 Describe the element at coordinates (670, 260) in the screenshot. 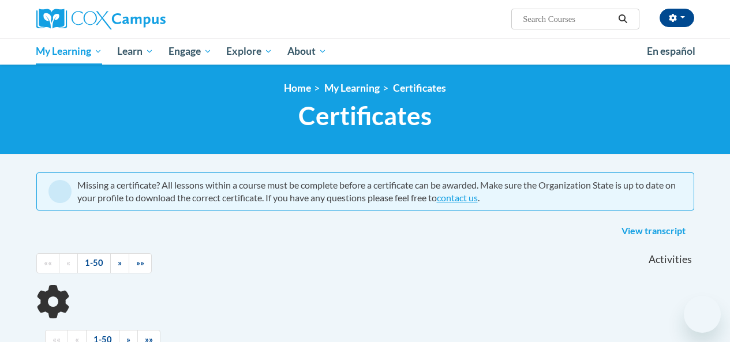

I see `span: Activities` at that location.